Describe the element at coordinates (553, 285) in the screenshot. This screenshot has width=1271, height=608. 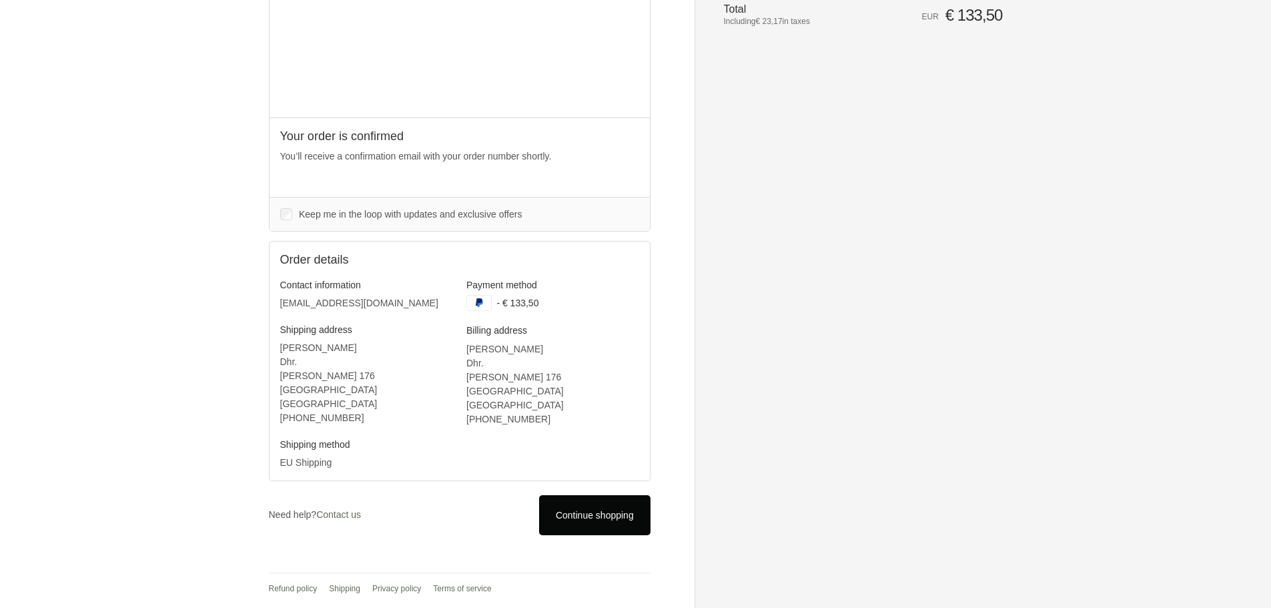
I see `h3: Payment method` at that location.